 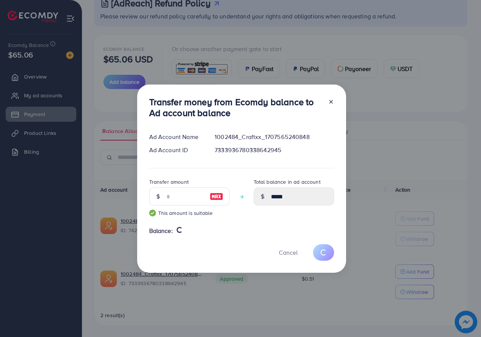 I want to click on div: 1002484_Craftxx_1707565240848, so click(x=274, y=137).